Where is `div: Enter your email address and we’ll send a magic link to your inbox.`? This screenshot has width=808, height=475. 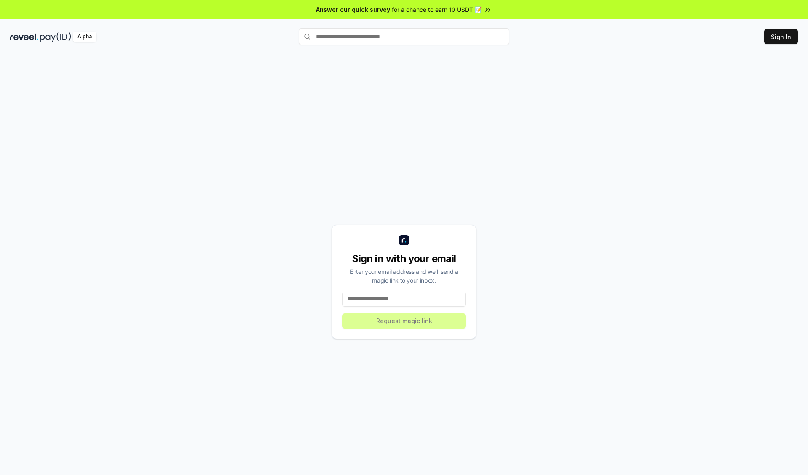 div: Enter your email address and we’ll send a magic link to your inbox. is located at coordinates (404, 276).